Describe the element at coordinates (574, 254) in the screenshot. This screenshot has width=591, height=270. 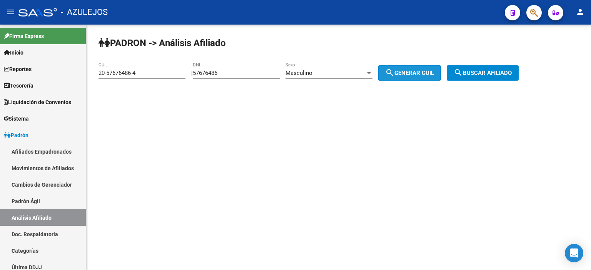
I see `div: Open Intercom Messenger` at that location.